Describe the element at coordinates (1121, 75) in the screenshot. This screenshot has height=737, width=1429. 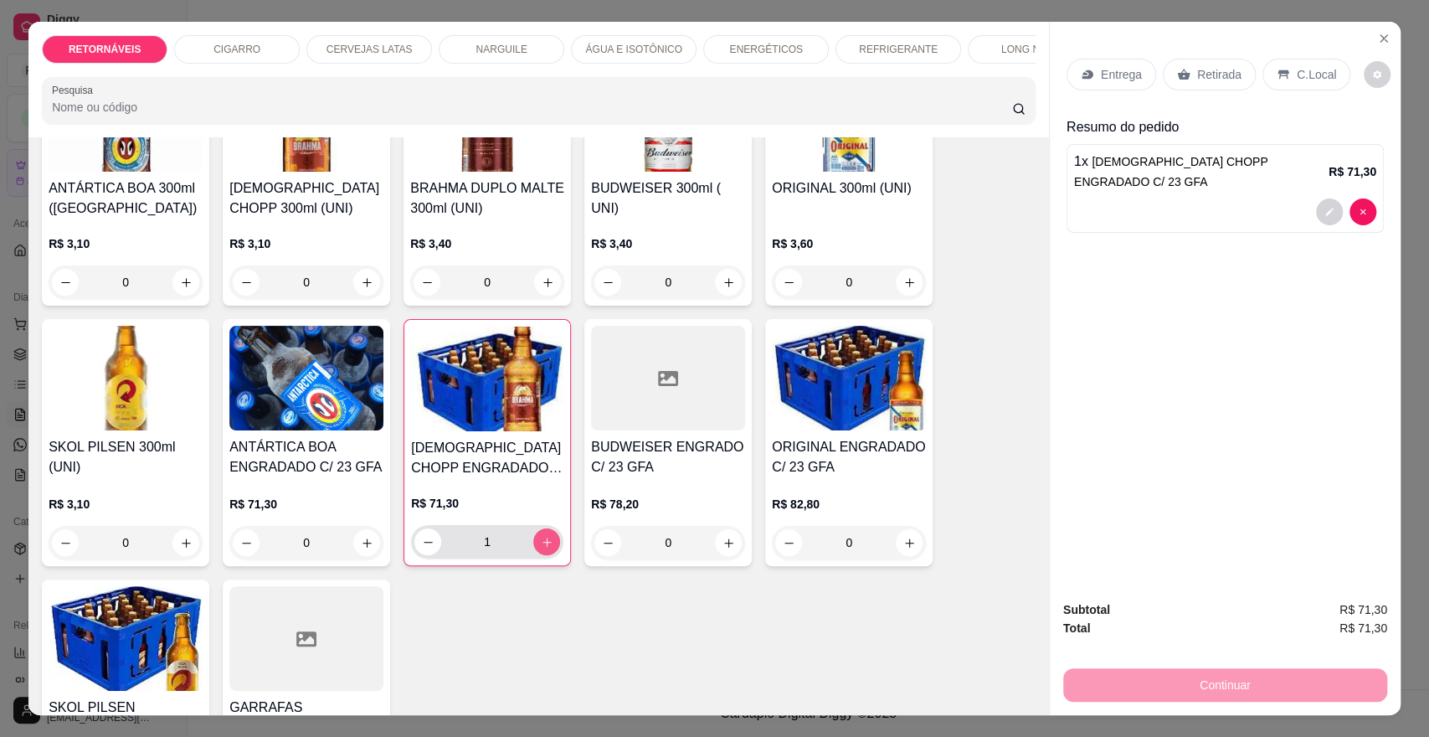
I see `p: Entrega` at that location.